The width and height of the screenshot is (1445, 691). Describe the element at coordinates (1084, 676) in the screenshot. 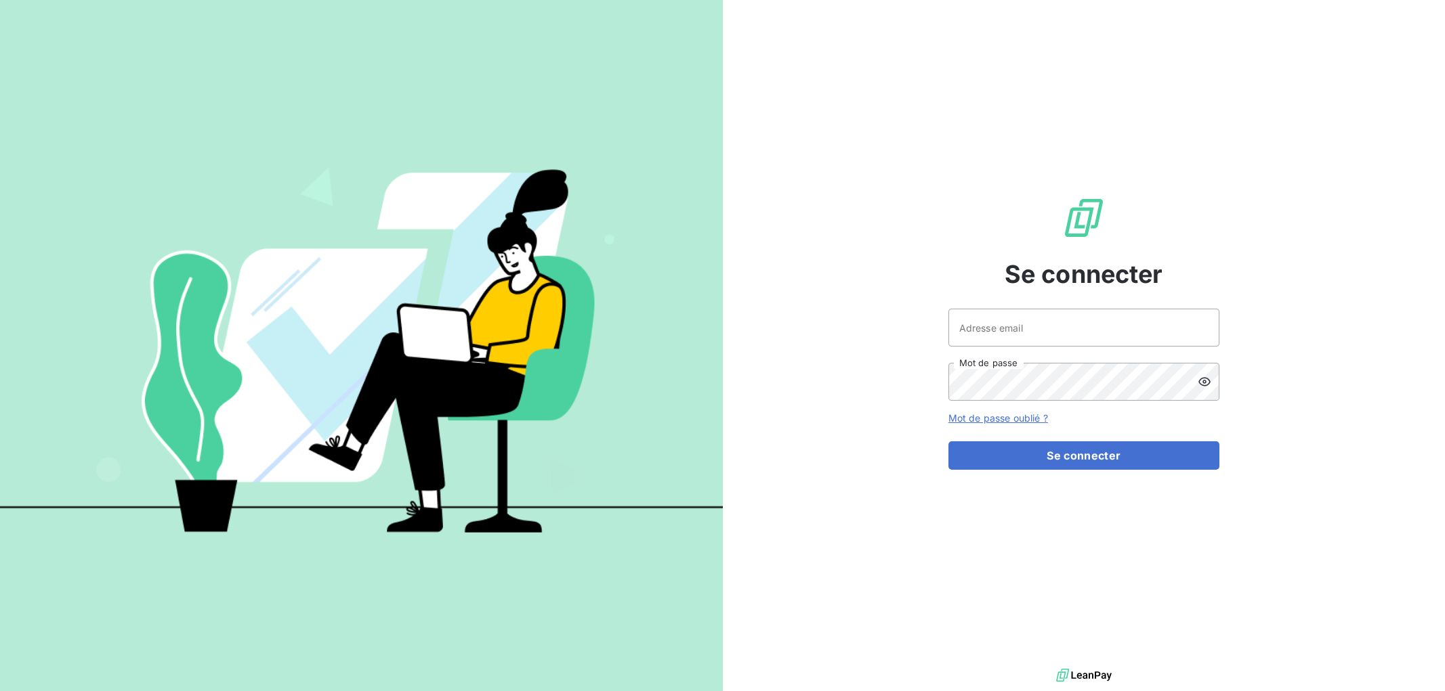

I see `img: logo` at that location.